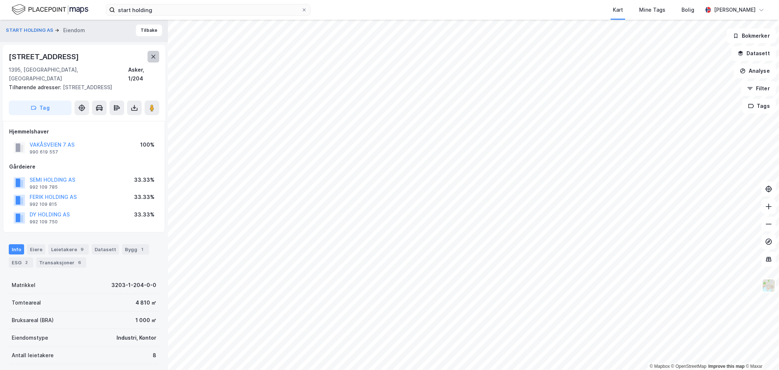 The height and width of the screenshot is (370, 779). What do you see at coordinates (36, 249) in the screenshot?
I see `div: Eiere` at bounding box center [36, 249].